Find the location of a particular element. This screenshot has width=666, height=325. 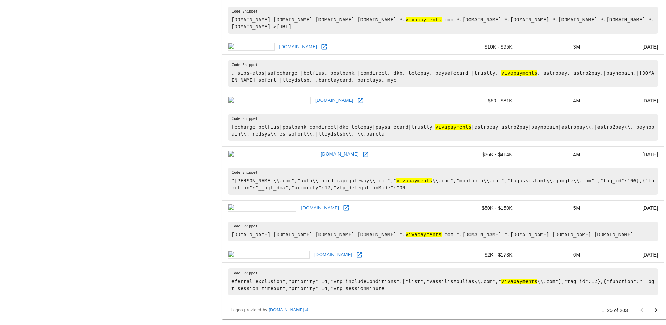

button: Go to next page is located at coordinates (656, 310).